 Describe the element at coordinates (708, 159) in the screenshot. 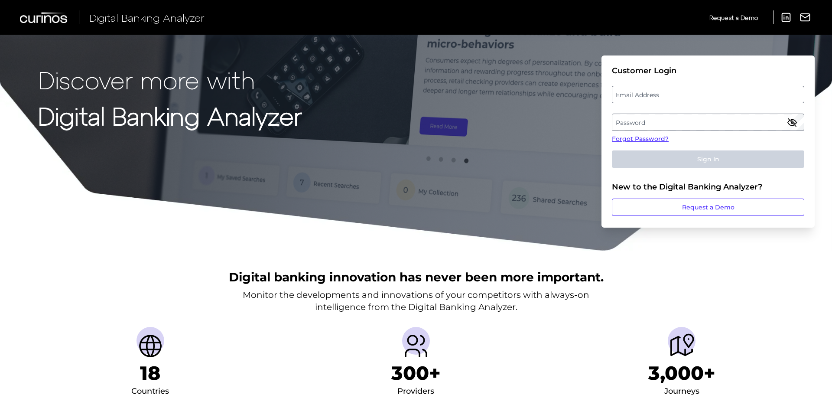

I see `button: Sign In` at that location.